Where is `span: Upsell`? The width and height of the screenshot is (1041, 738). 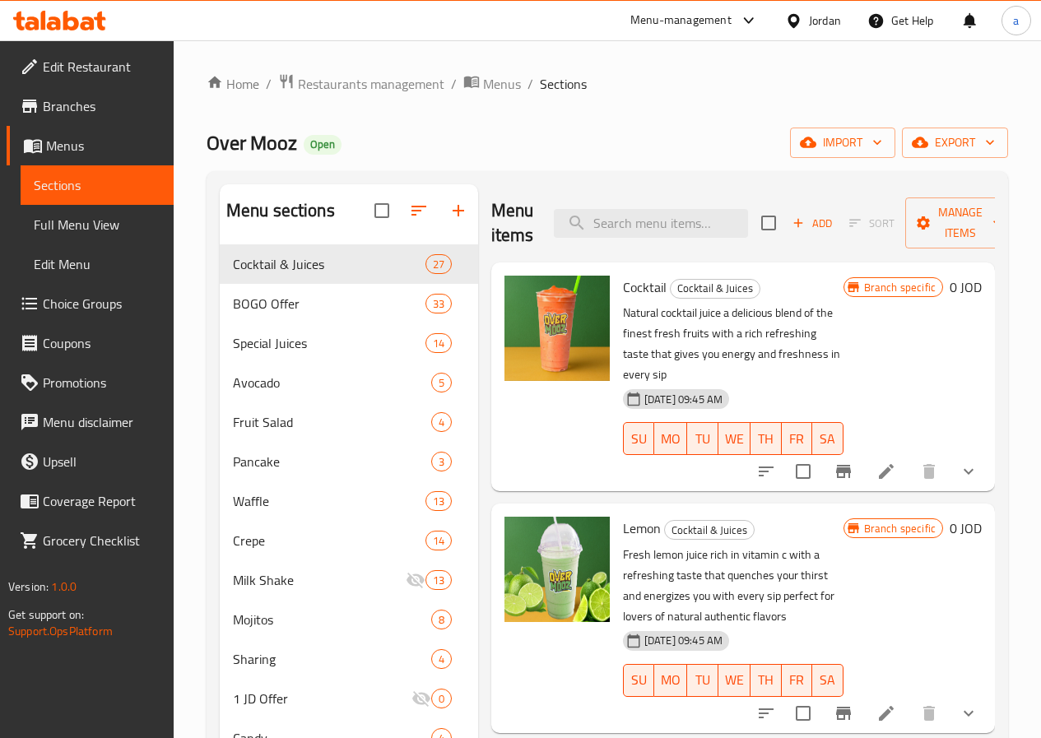 span: Upsell is located at coordinates (101, 462).